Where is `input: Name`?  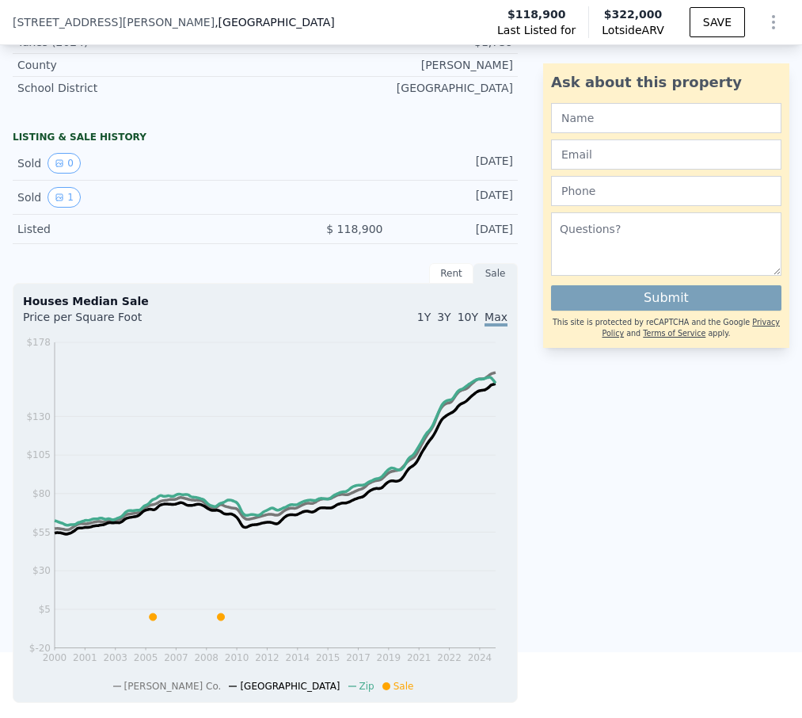
input: Name is located at coordinates (666, 118).